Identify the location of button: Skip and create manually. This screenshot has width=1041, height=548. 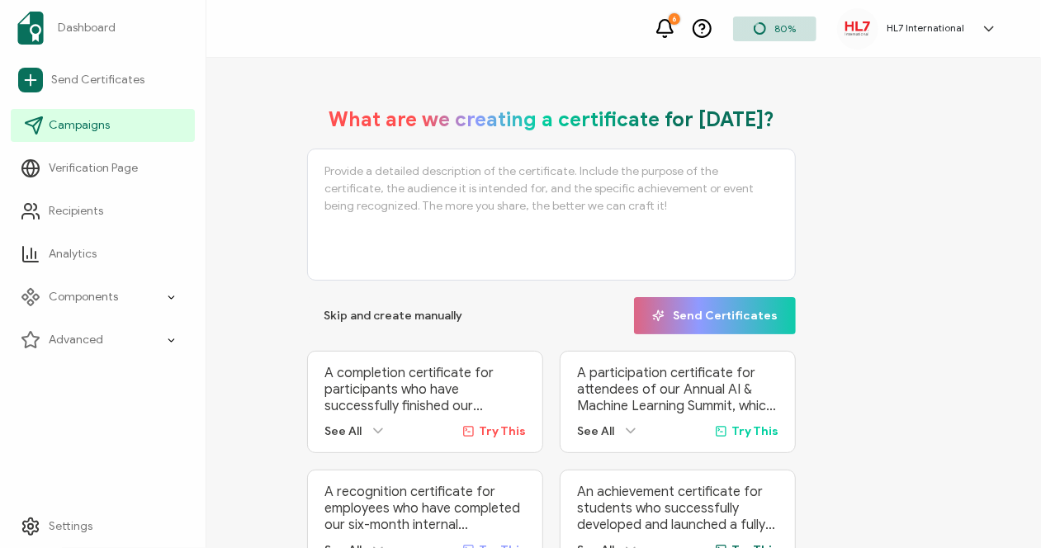
(393, 315).